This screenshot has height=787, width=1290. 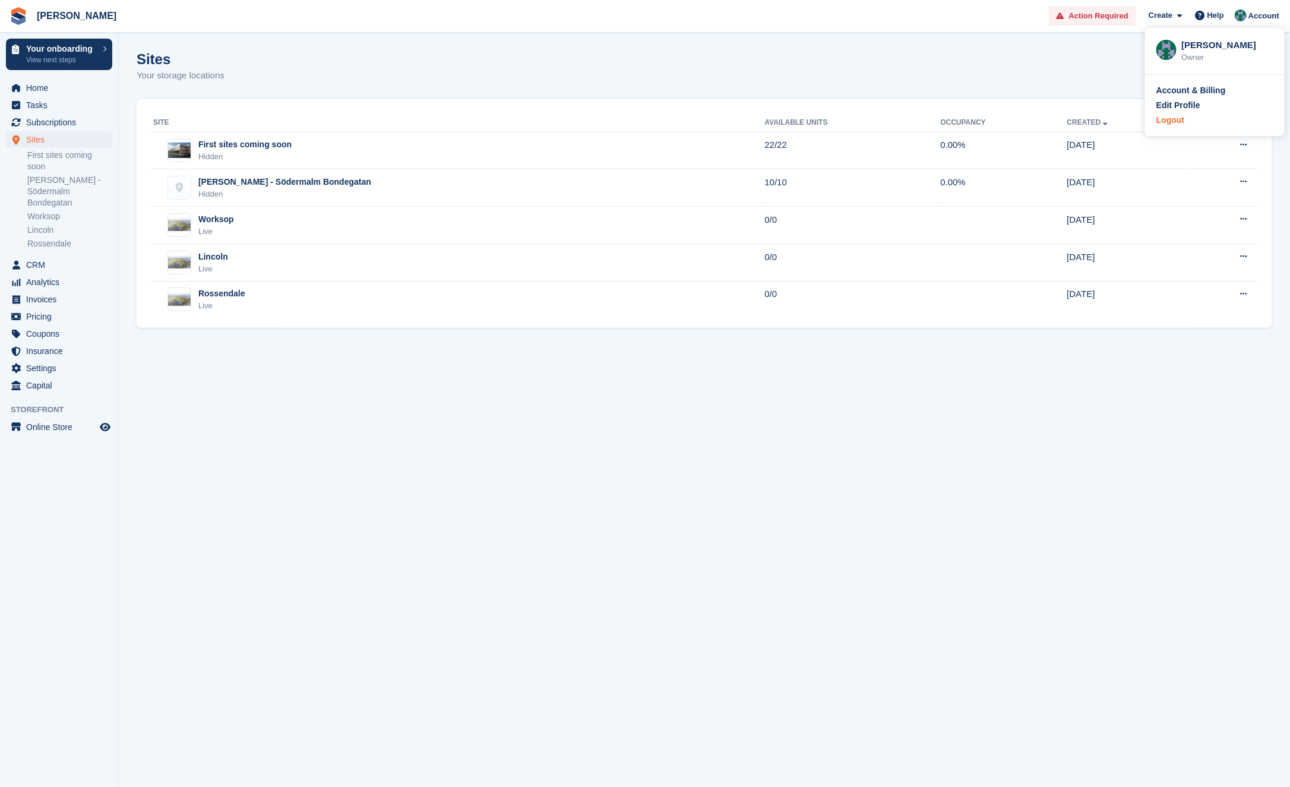 What do you see at coordinates (221, 293) in the screenshot?
I see `div: Rossendale` at bounding box center [221, 293].